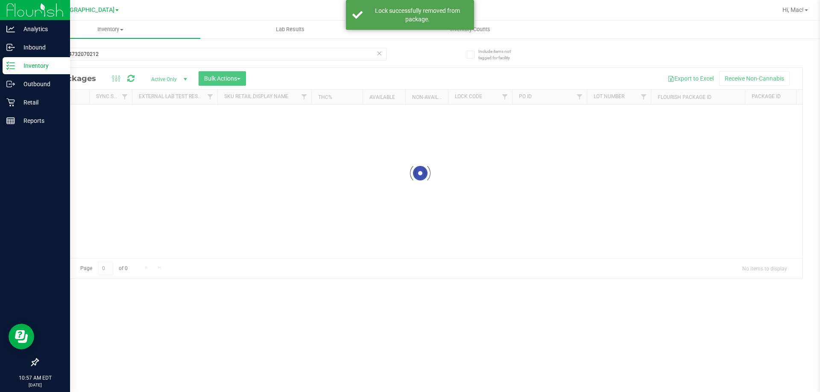 This screenshot has width=820, height=392. Describe the element at coordinates (417, 15) in the screenshot. I see `div: Lock successfully removed from package.` at that location.